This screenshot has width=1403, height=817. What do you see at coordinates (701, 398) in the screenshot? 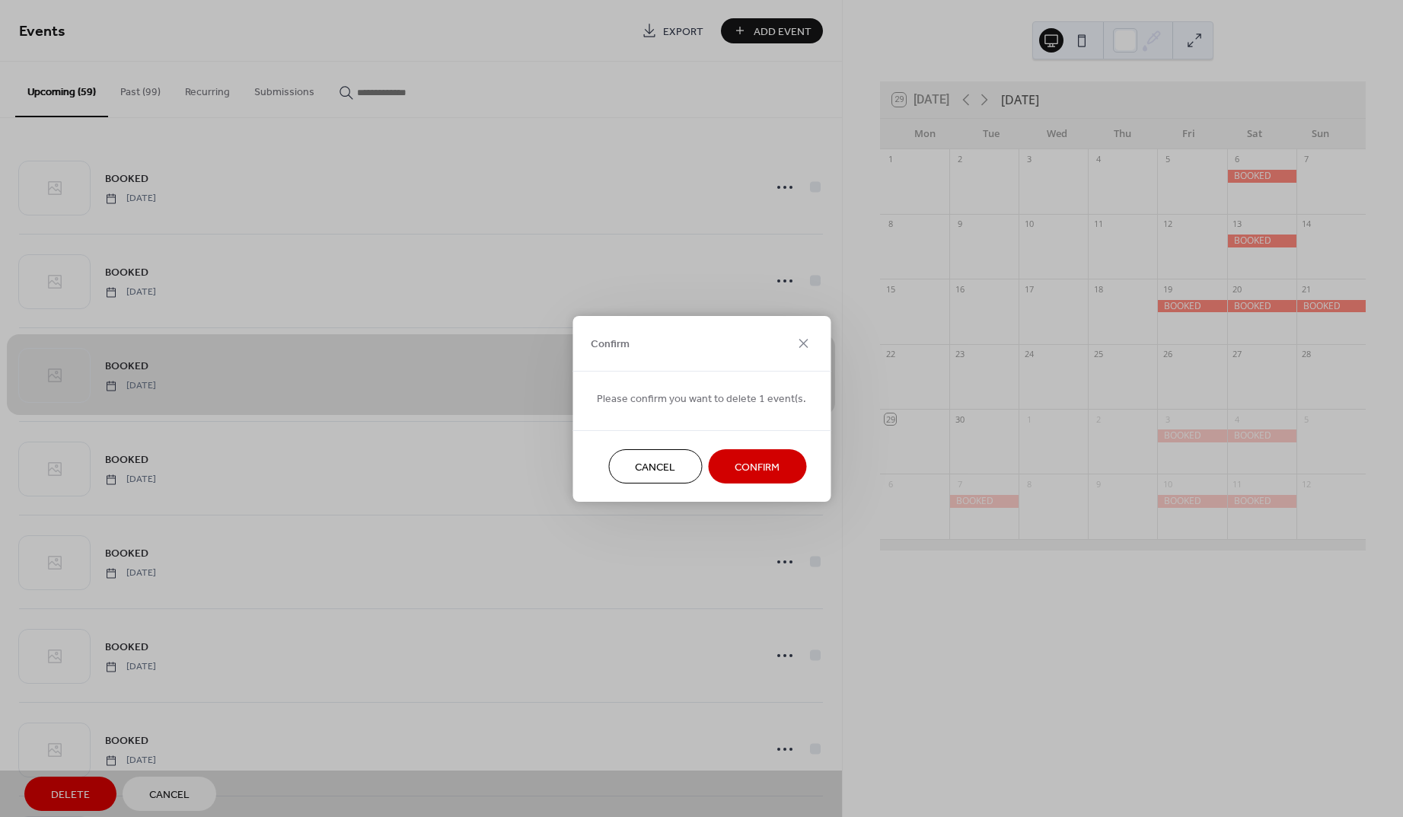
I see `span: Please confirm you want to delete 1 event(s.` at bounding box center [701, 398].